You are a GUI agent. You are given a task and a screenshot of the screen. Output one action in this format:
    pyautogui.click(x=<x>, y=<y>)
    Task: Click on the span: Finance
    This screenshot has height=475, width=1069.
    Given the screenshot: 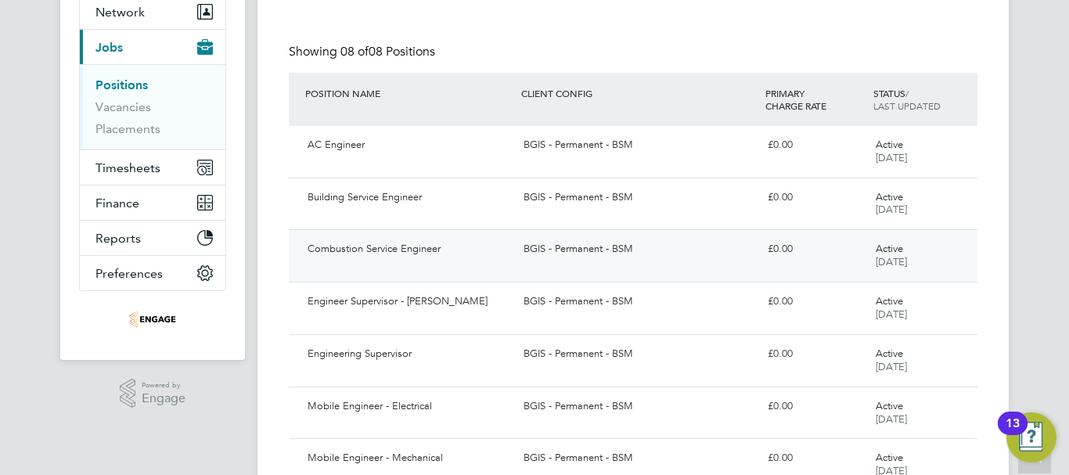 What is the action you would take?
    pyautogui.click(x=117, y=203)
    